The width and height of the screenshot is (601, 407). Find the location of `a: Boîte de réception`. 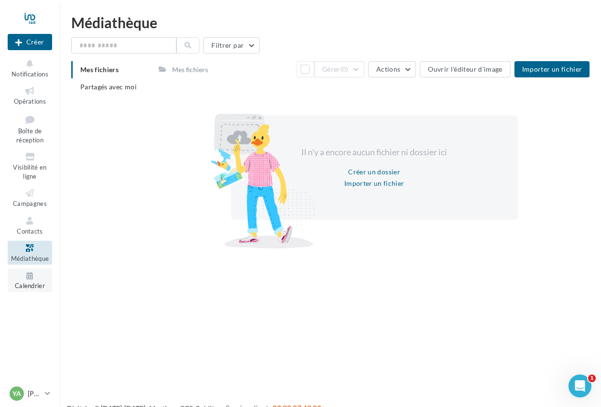

a: Boîte de réception is located at coordinates (30, 129).